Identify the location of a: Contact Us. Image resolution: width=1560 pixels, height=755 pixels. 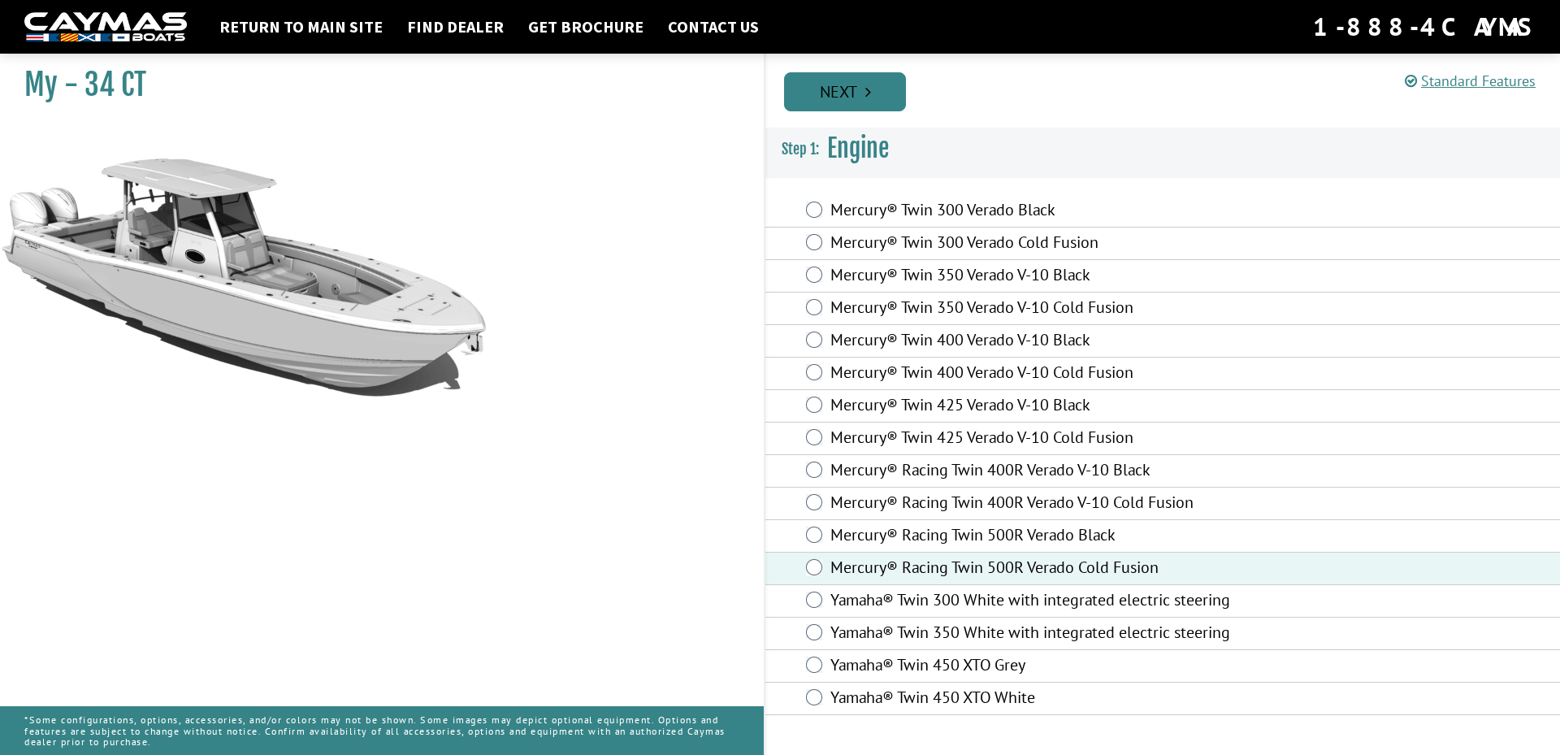
(713, 27).